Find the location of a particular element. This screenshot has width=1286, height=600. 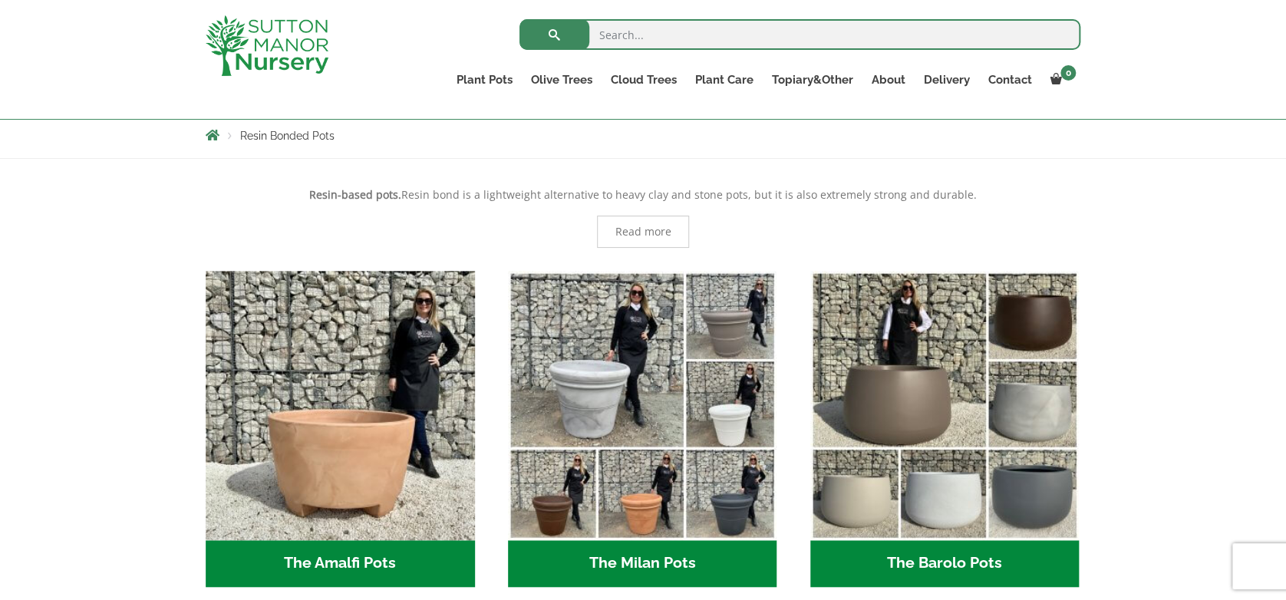

input: Search... is located at coordinates (800, 35).